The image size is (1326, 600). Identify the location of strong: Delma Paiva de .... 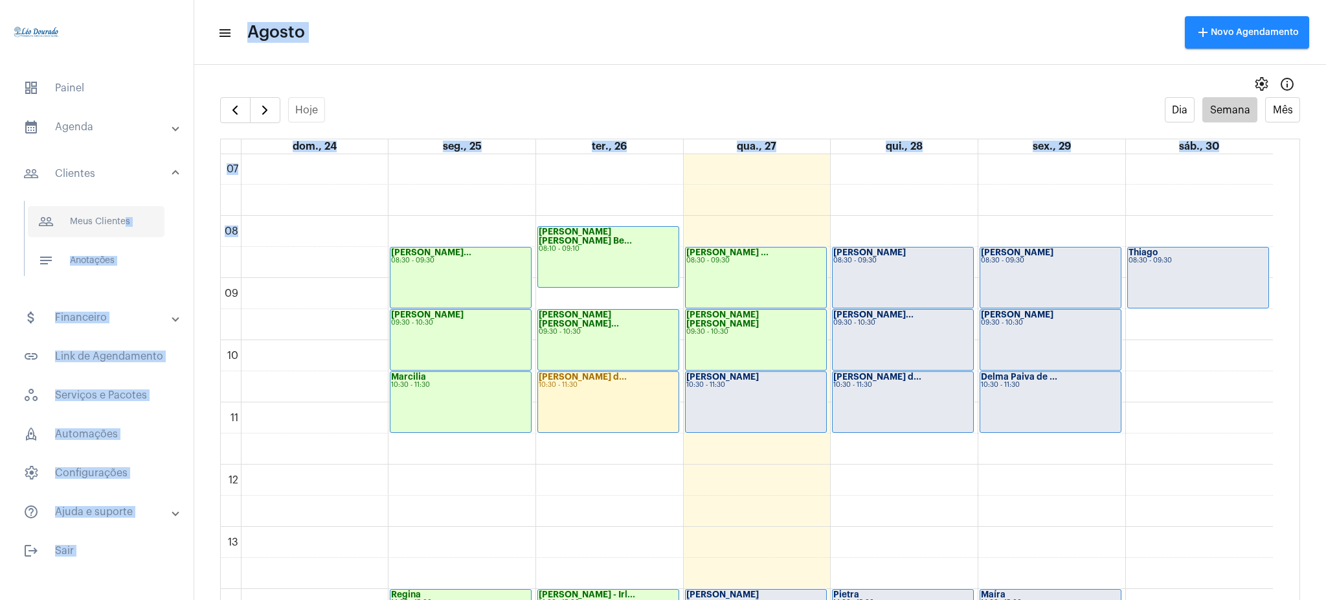
(1019, 376).